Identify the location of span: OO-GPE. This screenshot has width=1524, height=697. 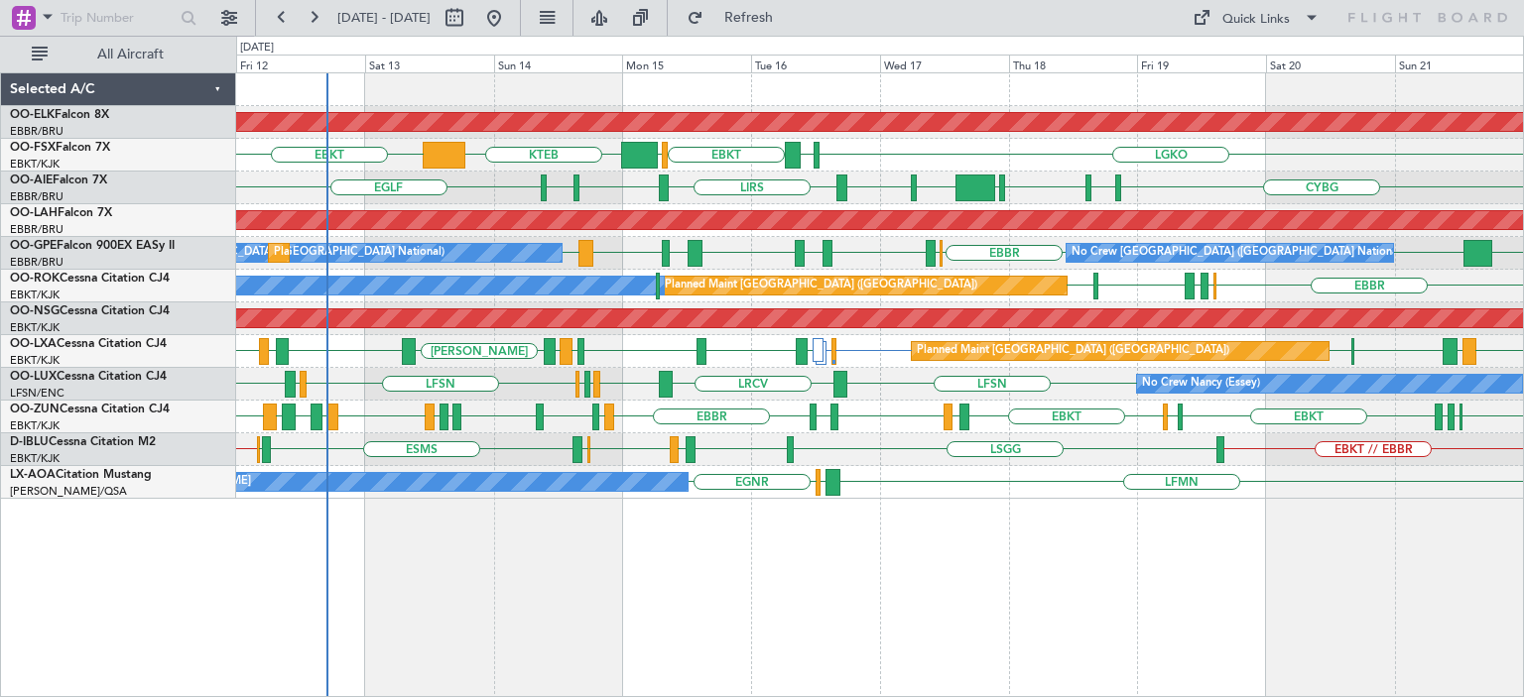
(33, 246).